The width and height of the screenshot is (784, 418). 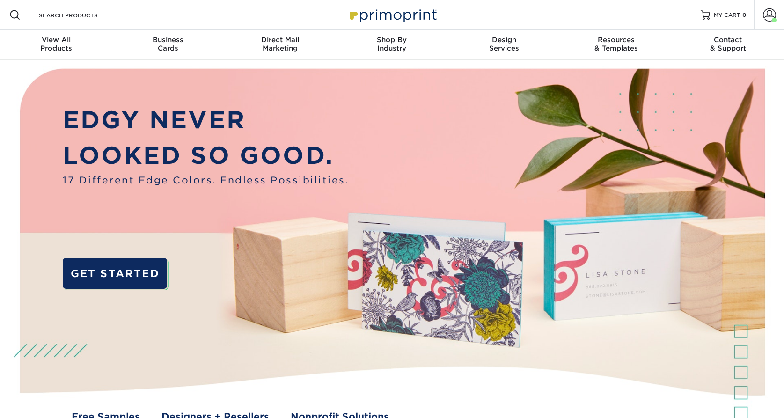 What do you see at coordinates (503, 44) in the screenshot?
I see `div: Services` at bounding box center [503, 44].